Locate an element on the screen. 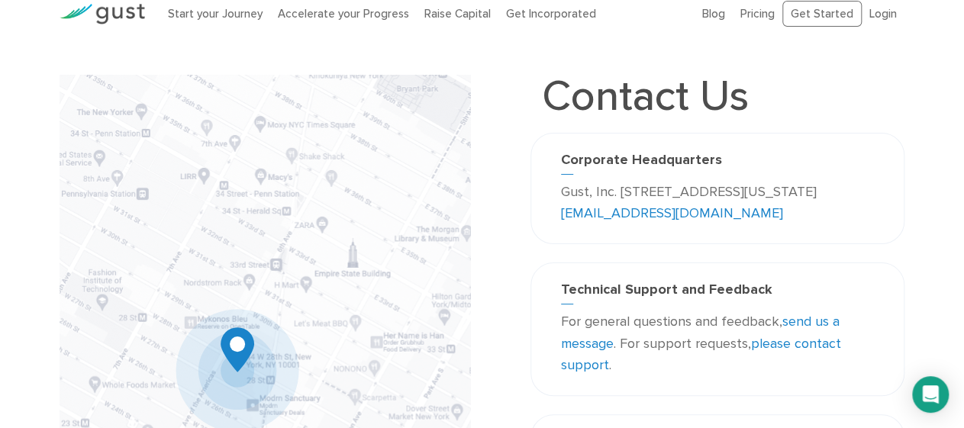  p: For general questions and feedback, . For support requests, . is located at coordinates (717, 344).